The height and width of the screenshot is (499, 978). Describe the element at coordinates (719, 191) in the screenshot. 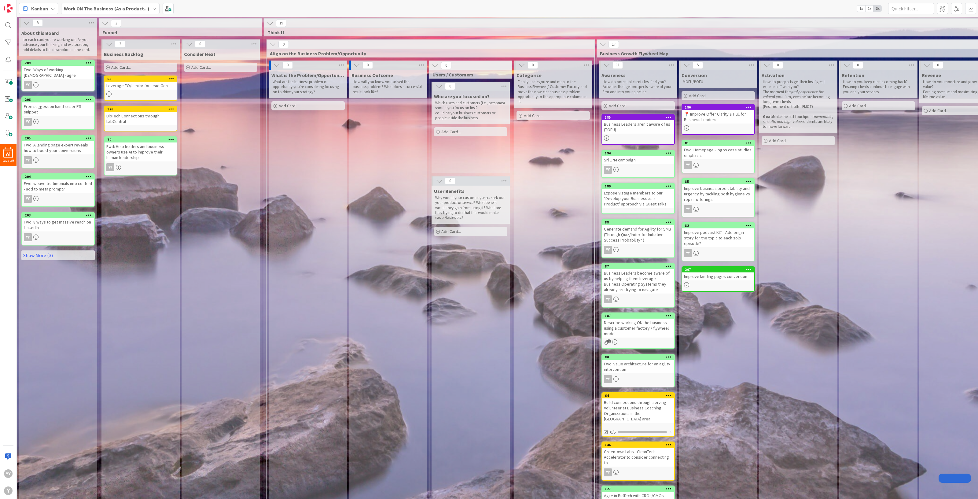

I see `div: 85Improve business predictability and urgency by tackling both hygiene vs repair offerings` at that location.